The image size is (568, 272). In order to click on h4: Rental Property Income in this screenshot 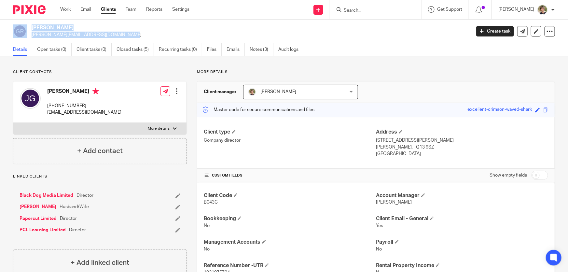, I will do `click(462, 265)`.